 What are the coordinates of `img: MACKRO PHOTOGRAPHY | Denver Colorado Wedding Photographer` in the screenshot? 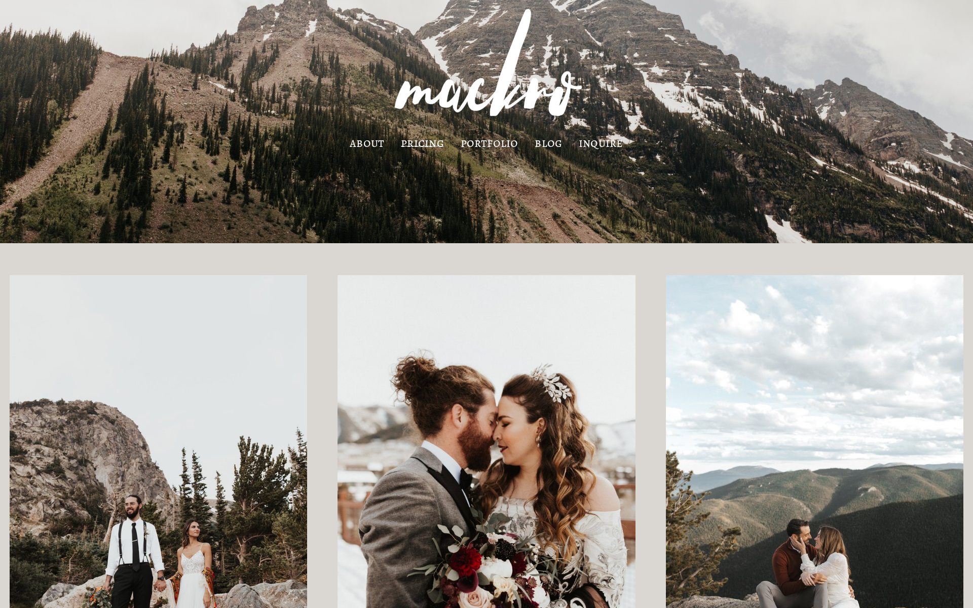 It's located at (486, 68).